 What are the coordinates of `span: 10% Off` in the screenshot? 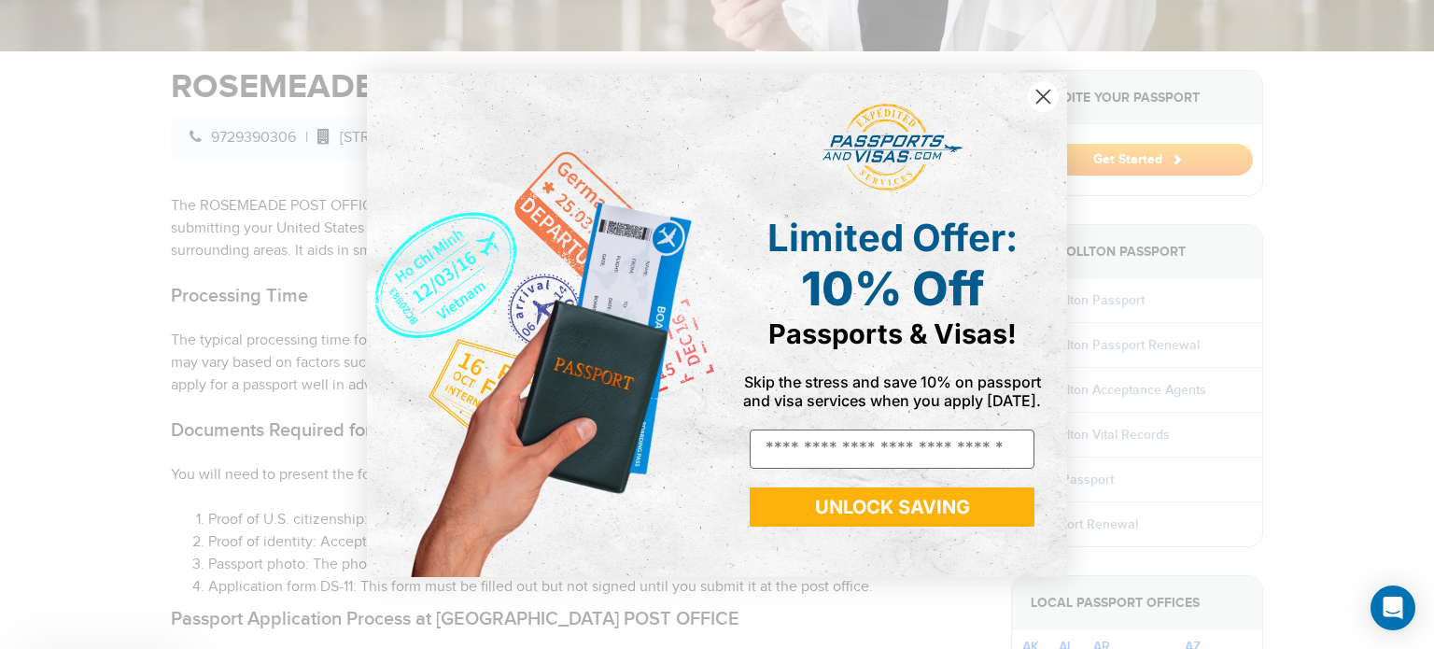 It's located at (892, 288).